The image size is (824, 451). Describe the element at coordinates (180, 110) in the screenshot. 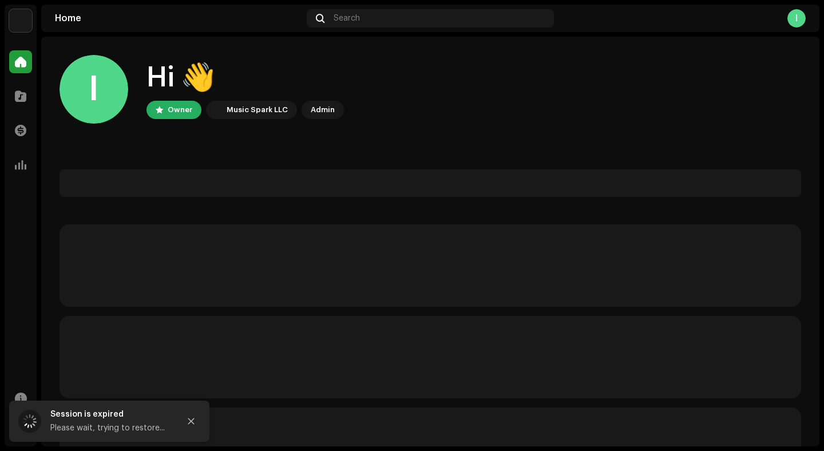

I see `div: Owner` at that location.